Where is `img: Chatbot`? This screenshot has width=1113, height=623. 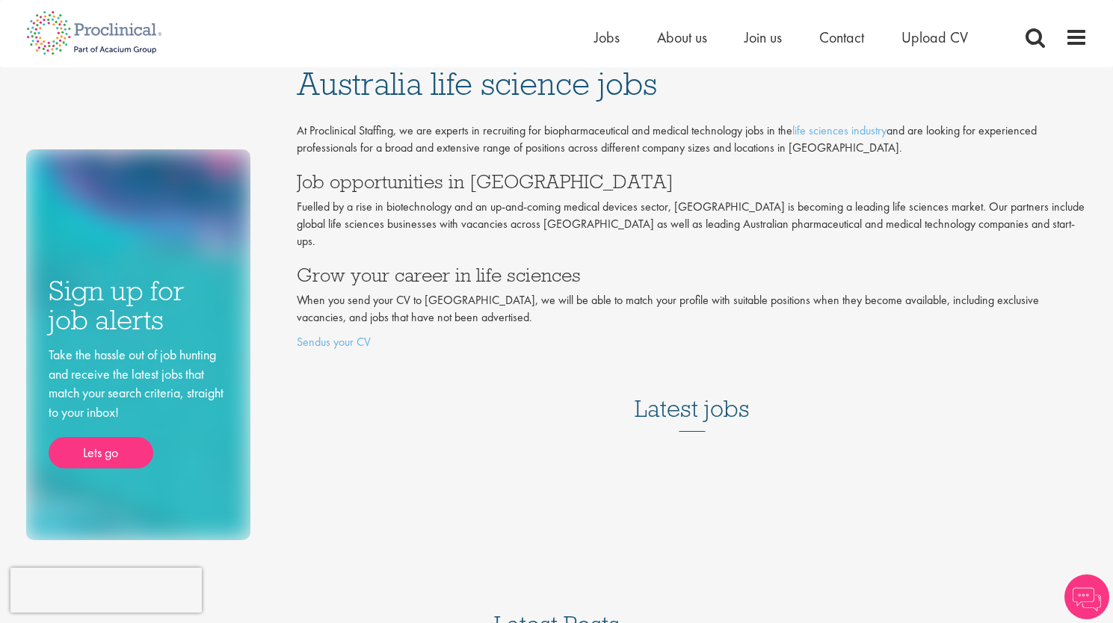
img: Chatbot is located at coordinates (1087, 597).